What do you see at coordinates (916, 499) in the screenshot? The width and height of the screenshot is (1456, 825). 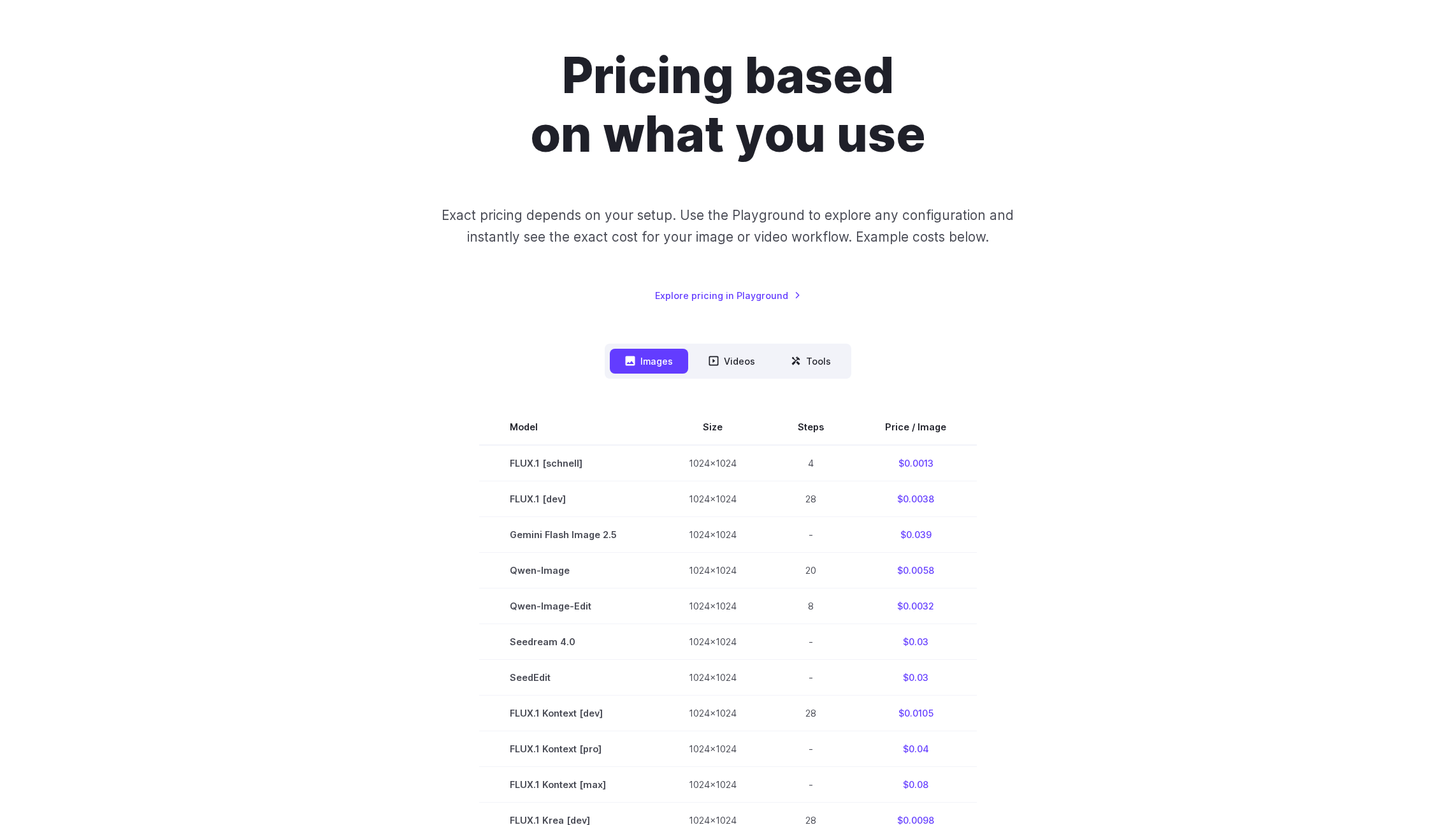 I see `td: $0.0038` at bounding box center [916, 499].